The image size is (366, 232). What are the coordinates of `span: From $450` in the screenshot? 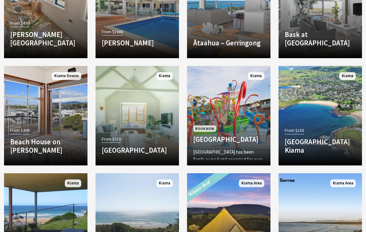 It's located at (20, 23).